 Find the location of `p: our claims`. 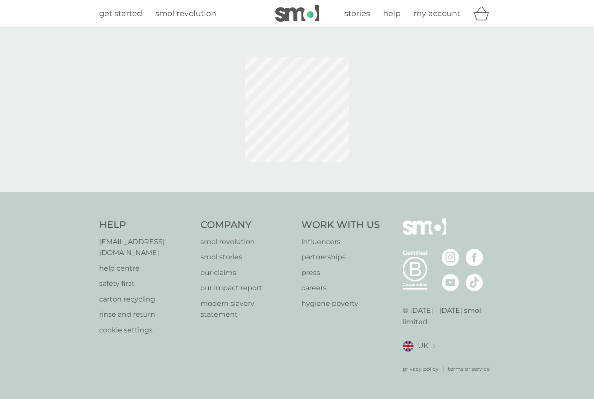

p: our claims is located at coordinates (246, 273).